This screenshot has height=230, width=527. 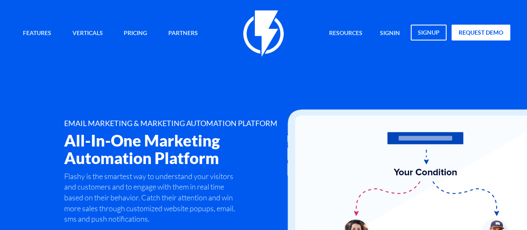 I want to click on a: signin, so click(x=390, y=33).